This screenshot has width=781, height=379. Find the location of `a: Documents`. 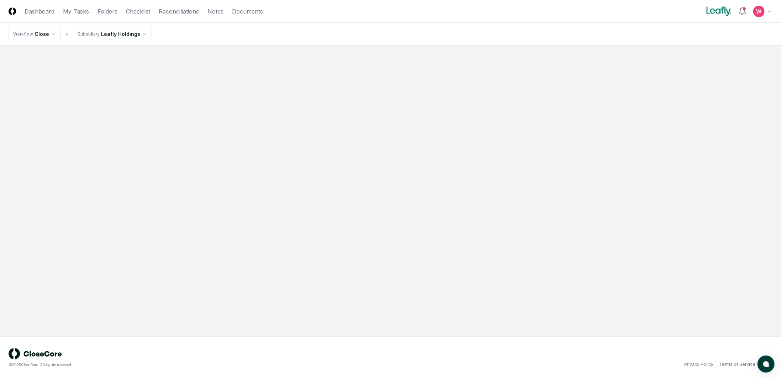

a: Documents is located at coordinates (247, 11).